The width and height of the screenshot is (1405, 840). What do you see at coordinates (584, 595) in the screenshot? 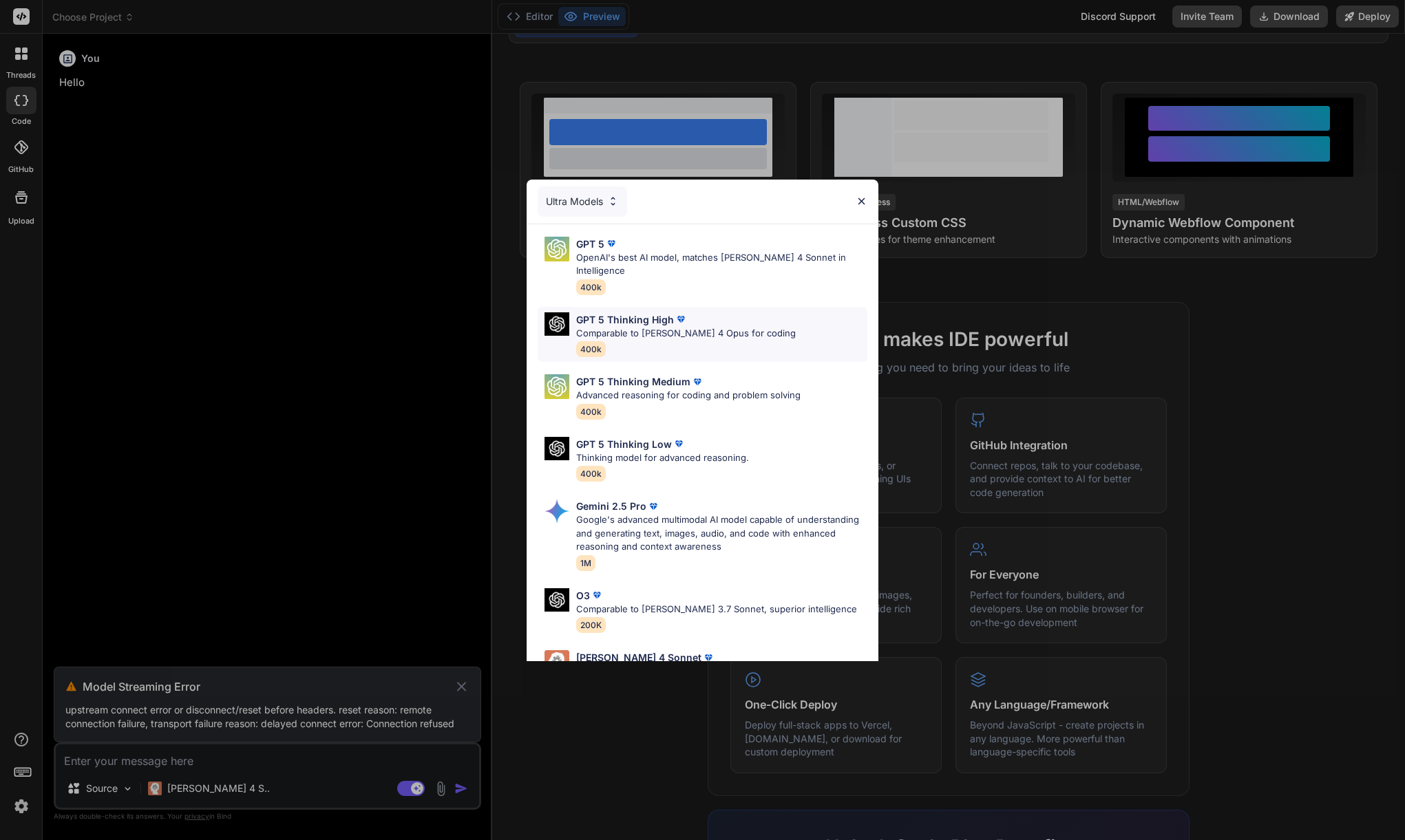
I see `p: O3` at bounding box center [584, 595].